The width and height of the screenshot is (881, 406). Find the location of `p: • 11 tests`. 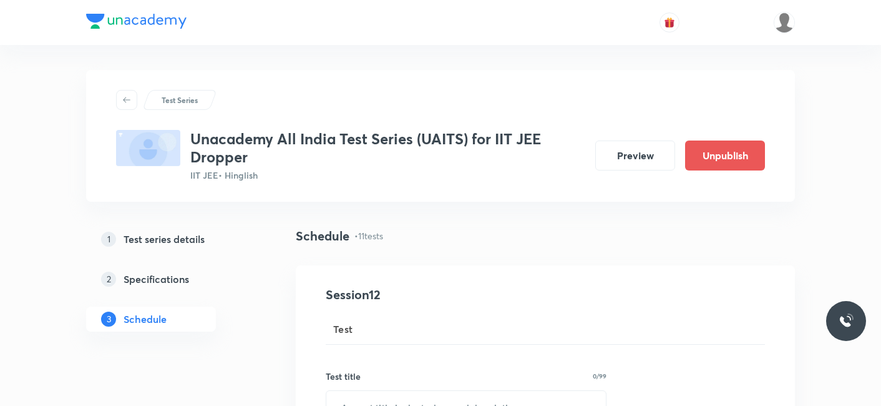

p: • 11 tests is located at coordinates (369, 235).